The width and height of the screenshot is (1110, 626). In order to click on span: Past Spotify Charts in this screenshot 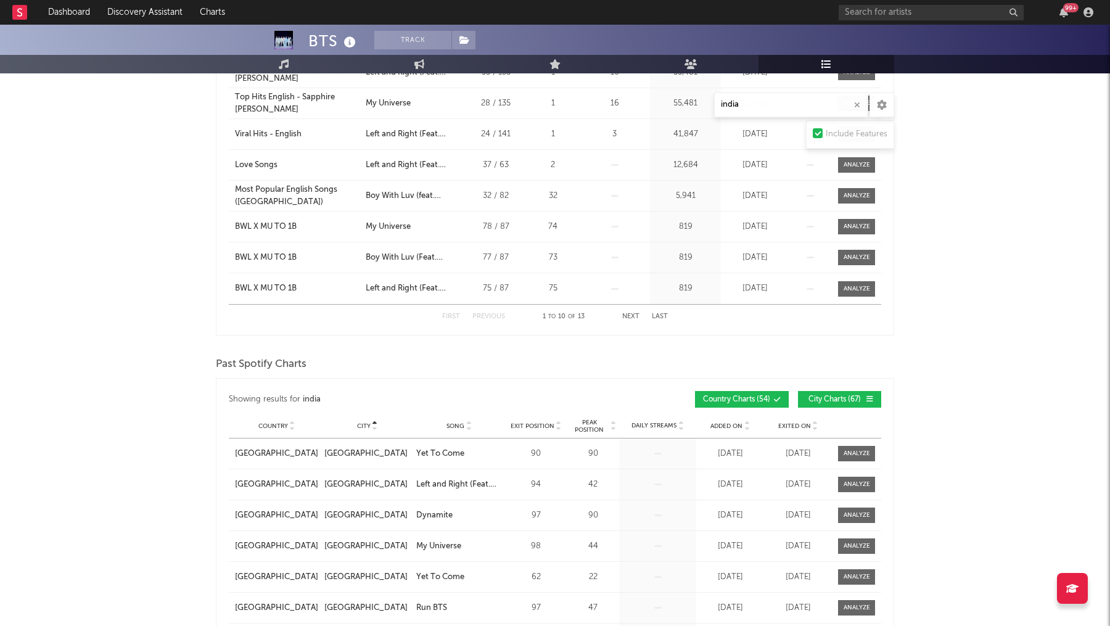, I will do `click(261, 364)`.